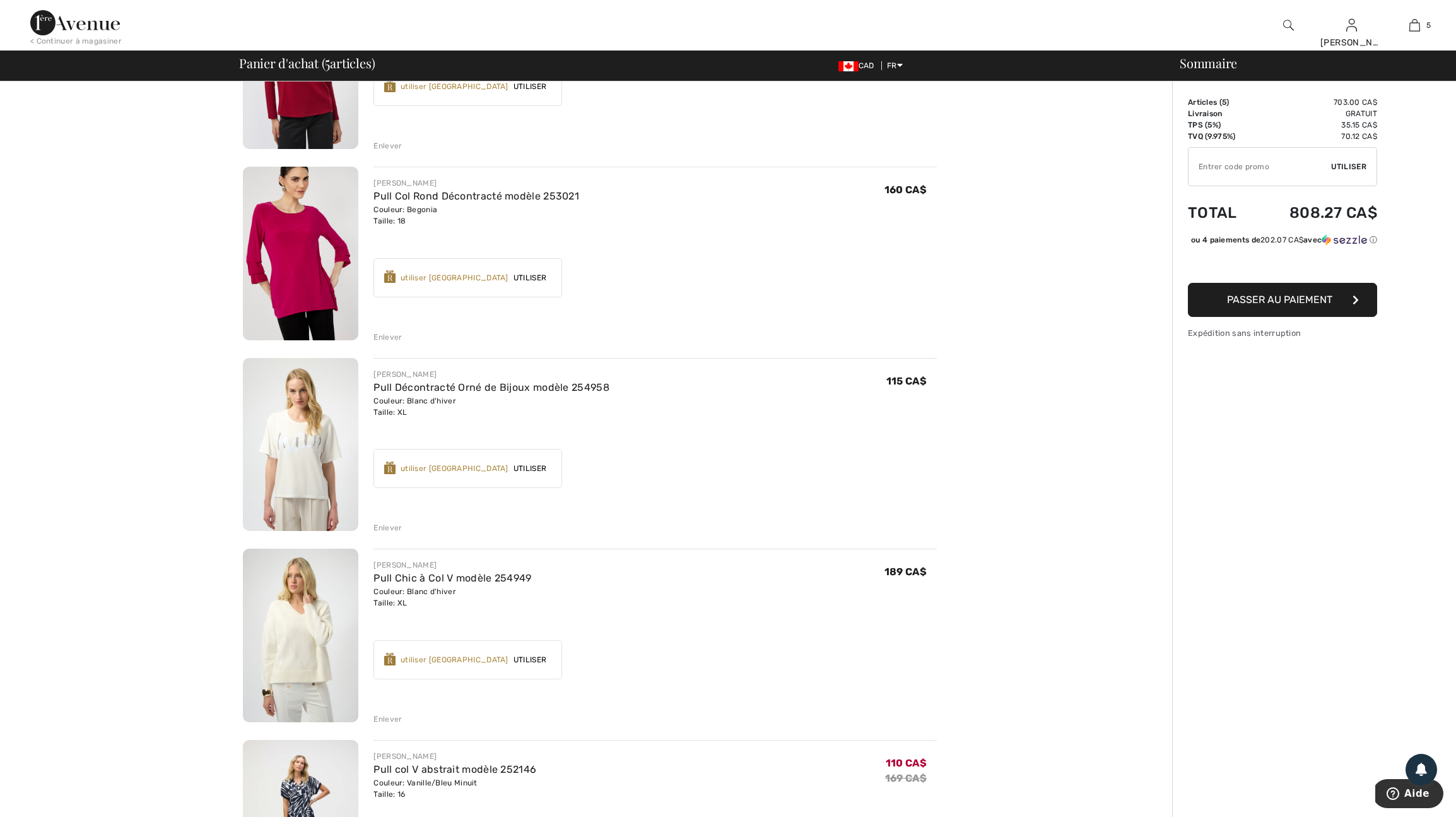 The image size is (1456, 817). I want to click on img: Pull Chic à Col V modèle 254949, so click(300, 635).